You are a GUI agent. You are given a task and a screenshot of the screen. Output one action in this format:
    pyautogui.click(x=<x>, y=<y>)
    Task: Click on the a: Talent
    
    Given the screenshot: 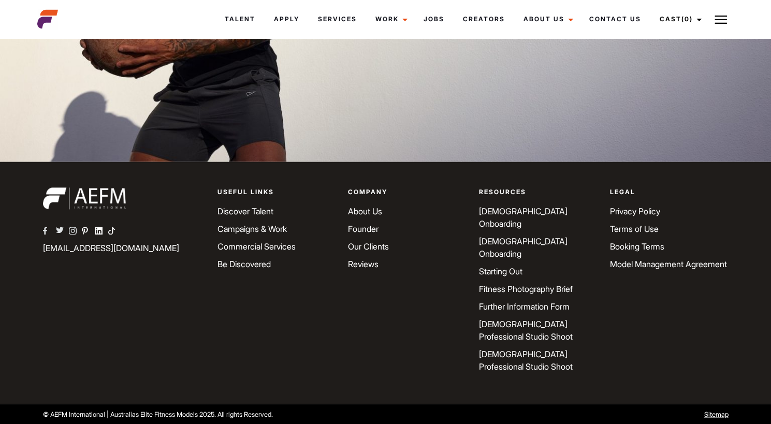 What is the action you would take?
    pyautogui.click(x=239, y=19)
    